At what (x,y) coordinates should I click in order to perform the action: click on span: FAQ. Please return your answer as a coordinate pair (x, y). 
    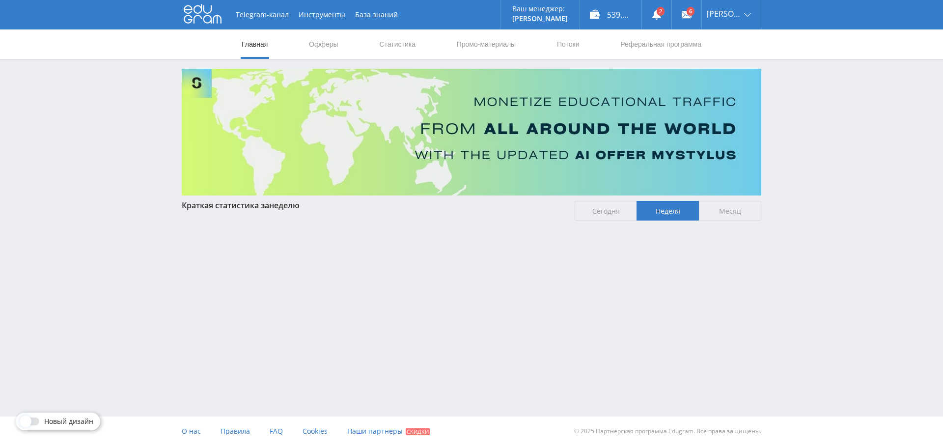
    Looking at the image, I should click on (276, 431).